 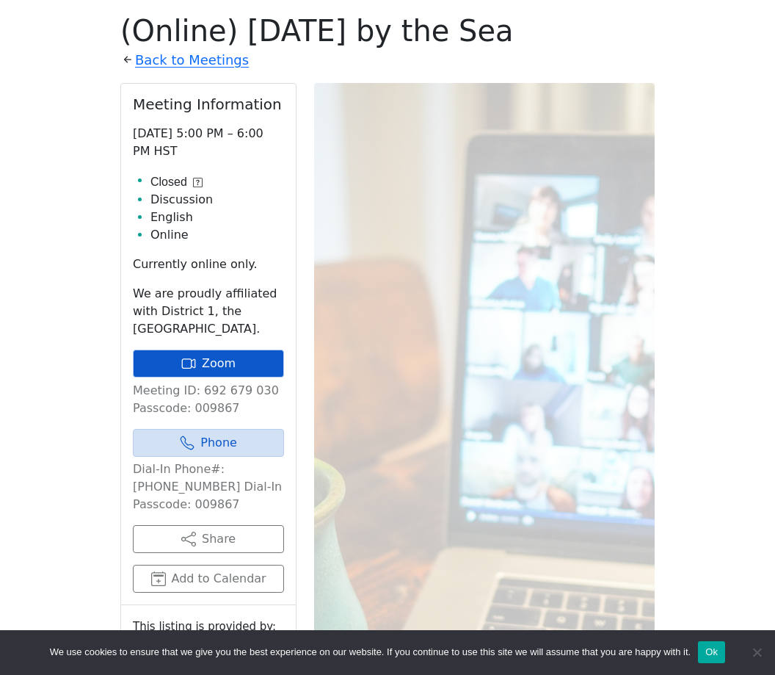 What do you see at coordinates (209, 104) in the screenshot?
I see `h2: Meeting Information` at bounding box center [209, 104].